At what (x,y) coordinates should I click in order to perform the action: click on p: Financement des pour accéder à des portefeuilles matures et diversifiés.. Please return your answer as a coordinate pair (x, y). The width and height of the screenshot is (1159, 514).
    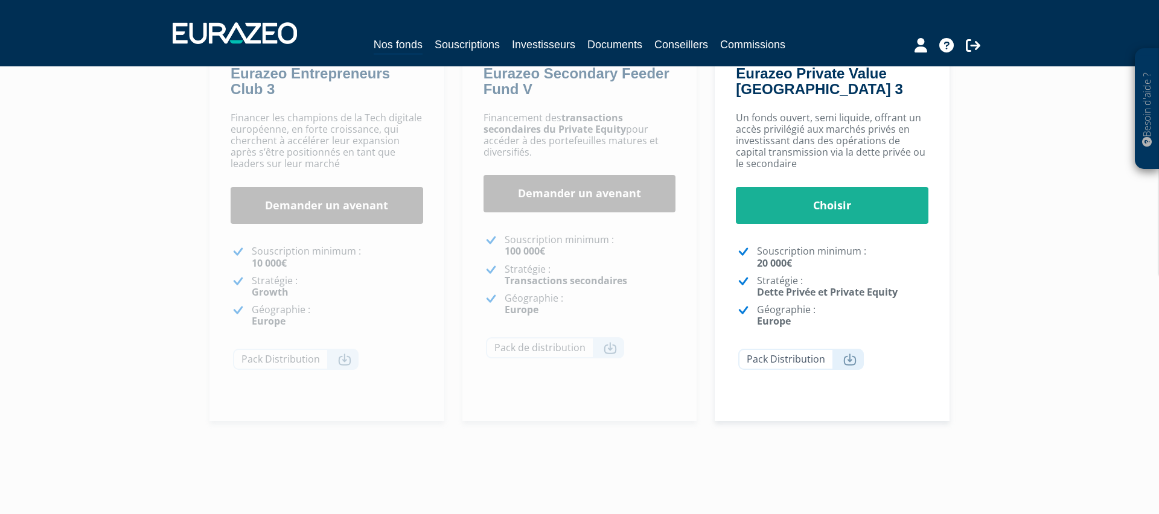
    Looking at the image, I should click on (580, 135).